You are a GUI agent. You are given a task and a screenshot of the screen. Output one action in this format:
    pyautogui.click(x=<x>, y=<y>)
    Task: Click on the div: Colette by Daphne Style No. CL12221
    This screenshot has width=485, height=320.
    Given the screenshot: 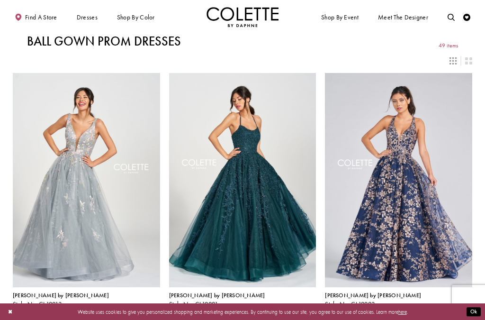 What is the action you would take?
    pyautogui.click(x=217, y=300)
    